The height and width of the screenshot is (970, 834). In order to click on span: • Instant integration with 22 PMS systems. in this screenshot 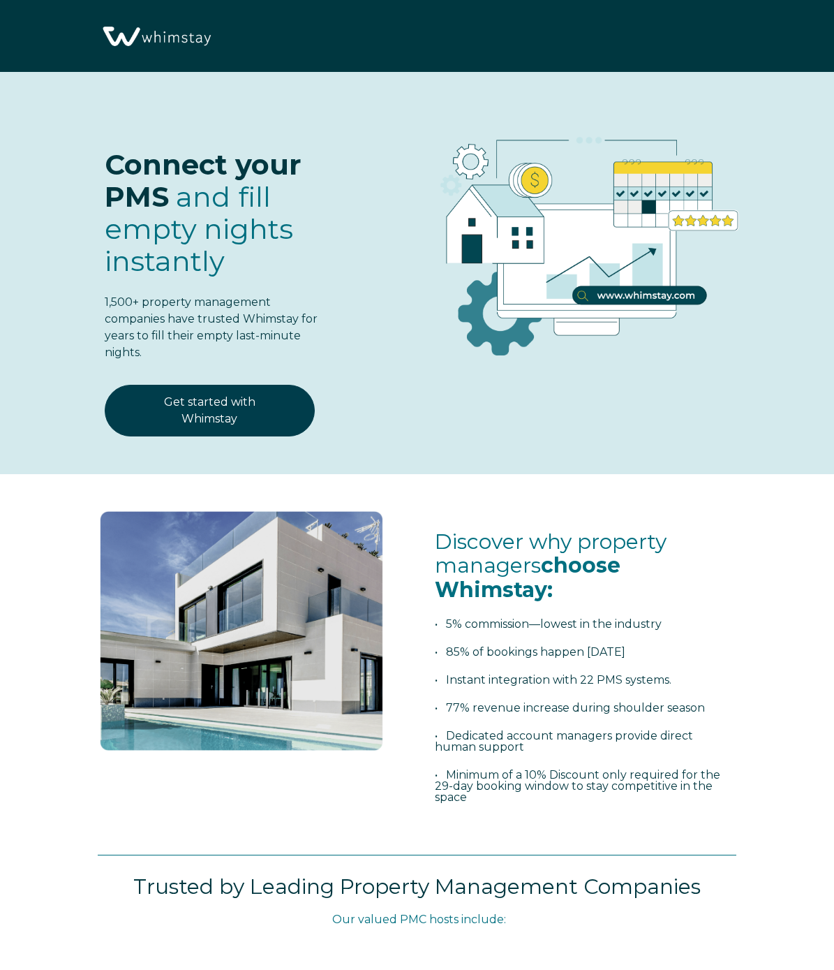, I will do `click(553, 679)`.